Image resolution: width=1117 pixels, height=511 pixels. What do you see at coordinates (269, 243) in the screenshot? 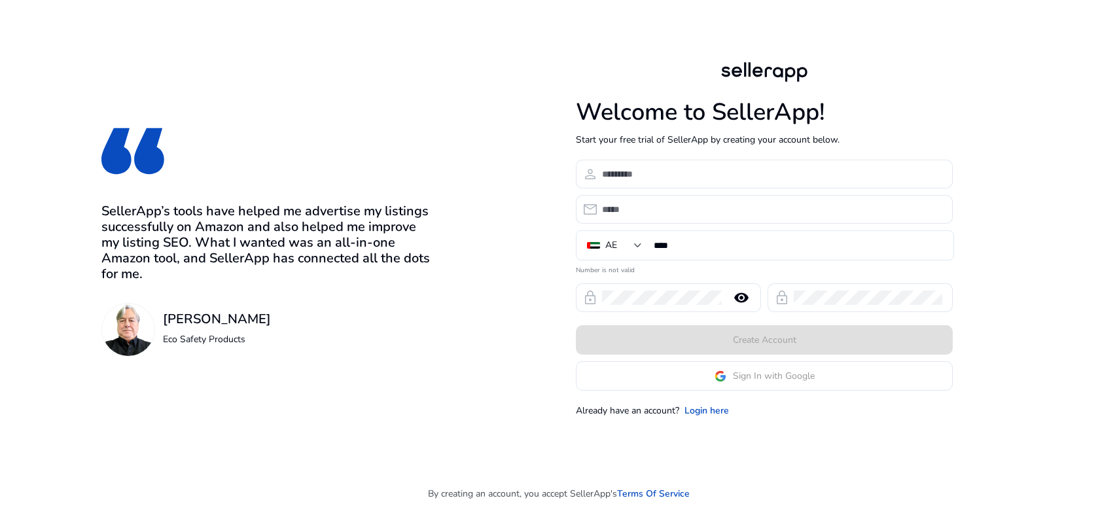
I see `h3: SellerApp’s tools have helped me advertise my listings successfully on Amazon and also helped me ...` at bounding box center [269, 243].